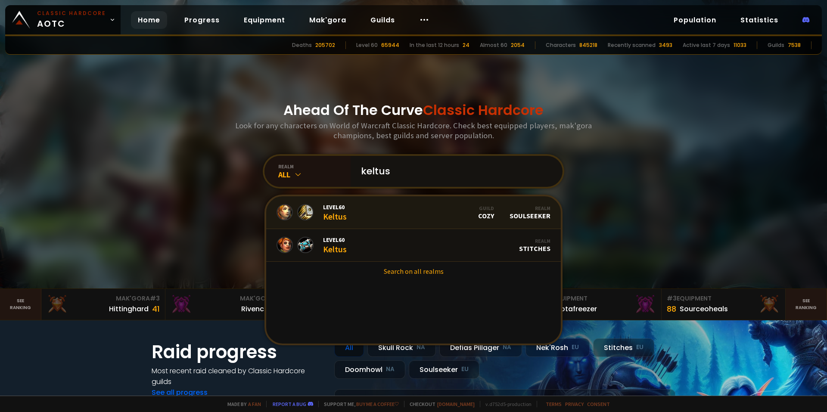 The image size is (827, 412). I want to click on a: Seeranking, so click(806, 304).